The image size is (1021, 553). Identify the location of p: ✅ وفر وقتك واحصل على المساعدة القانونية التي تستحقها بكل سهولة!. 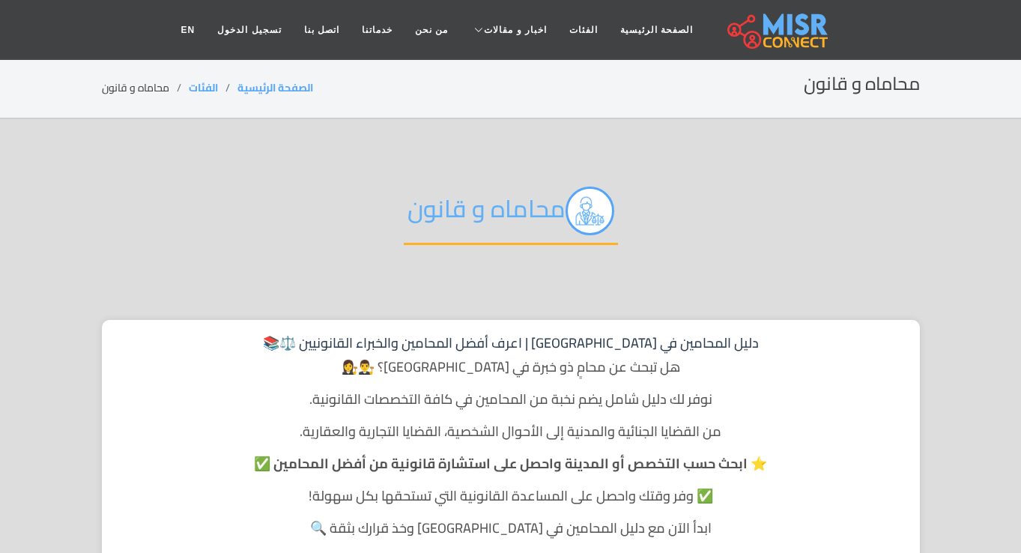
(511, 495).